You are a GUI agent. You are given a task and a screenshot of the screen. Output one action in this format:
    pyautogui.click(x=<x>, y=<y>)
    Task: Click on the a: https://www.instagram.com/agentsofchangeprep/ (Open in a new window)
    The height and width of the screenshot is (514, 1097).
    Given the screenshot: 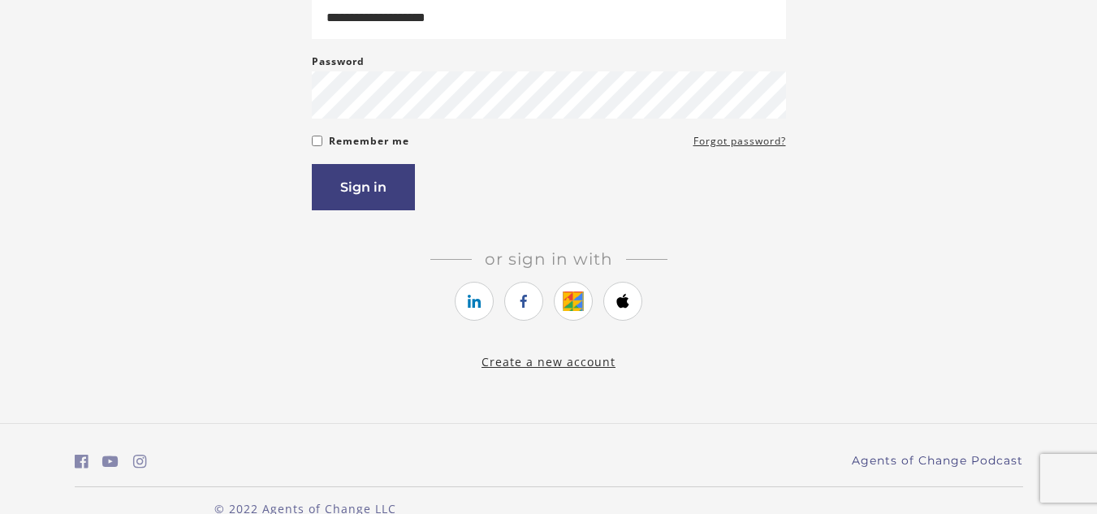 What is the action you would take?
    pyautogui.click(x=140, y=461)
    